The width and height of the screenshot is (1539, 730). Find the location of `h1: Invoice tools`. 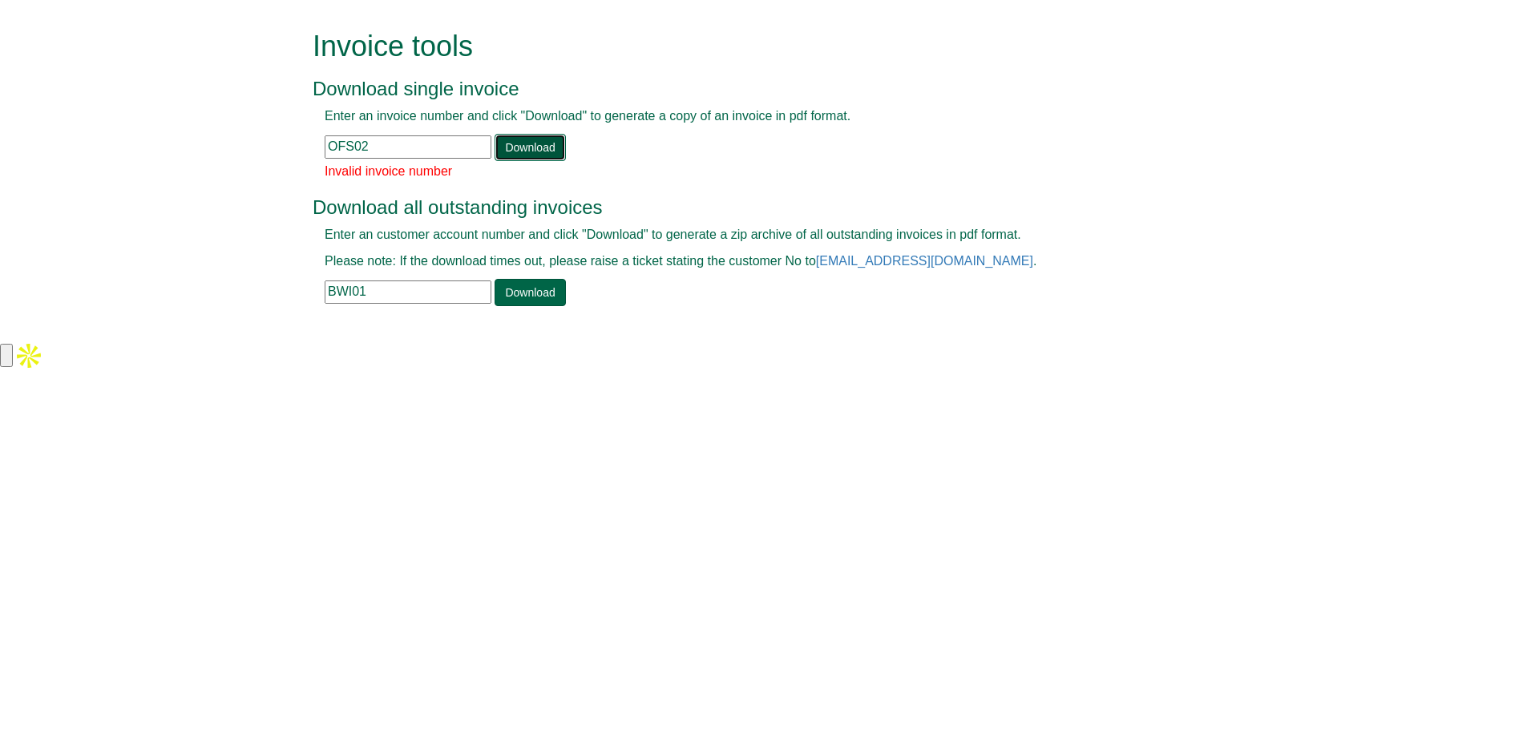

h1: Invoice tools is located at coordinates (751, 47).